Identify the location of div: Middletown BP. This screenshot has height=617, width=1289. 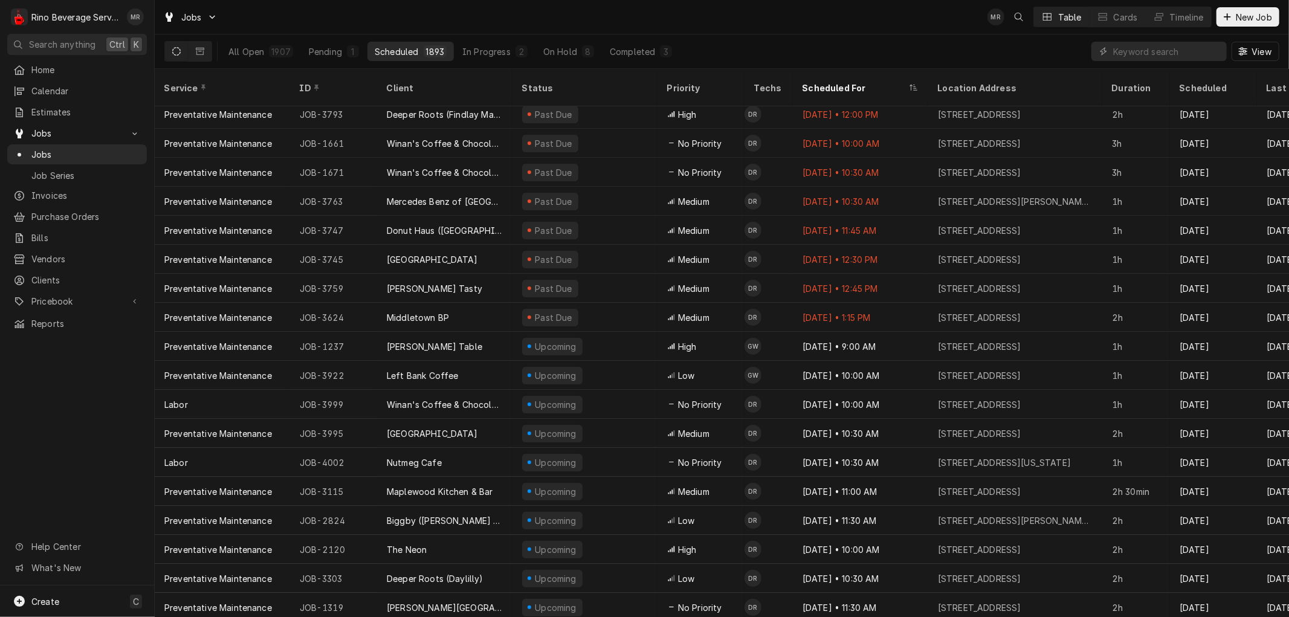
(418, 317).